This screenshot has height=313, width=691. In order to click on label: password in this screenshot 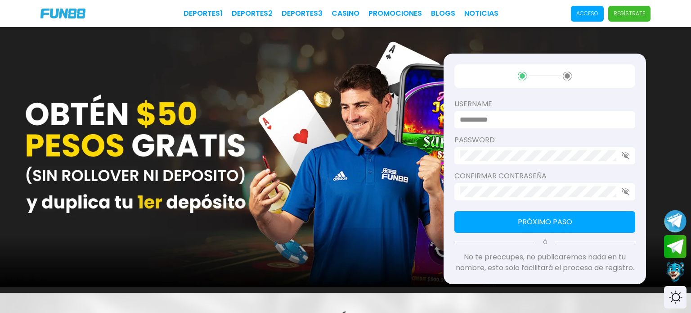, I will do `click(545, 140)`.